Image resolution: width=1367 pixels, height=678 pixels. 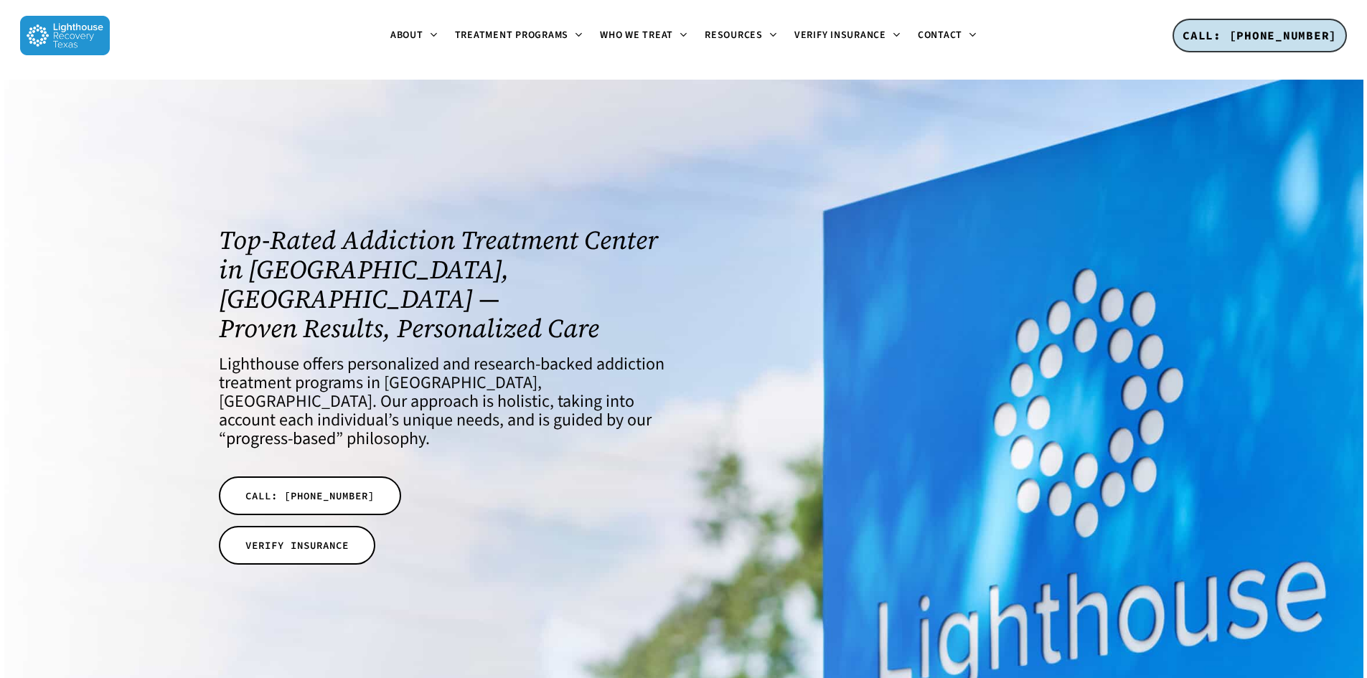 What do you see at coordinates (940, 35) in the screenshot?
I see `span: Contact` at bounding box center [940, 35].